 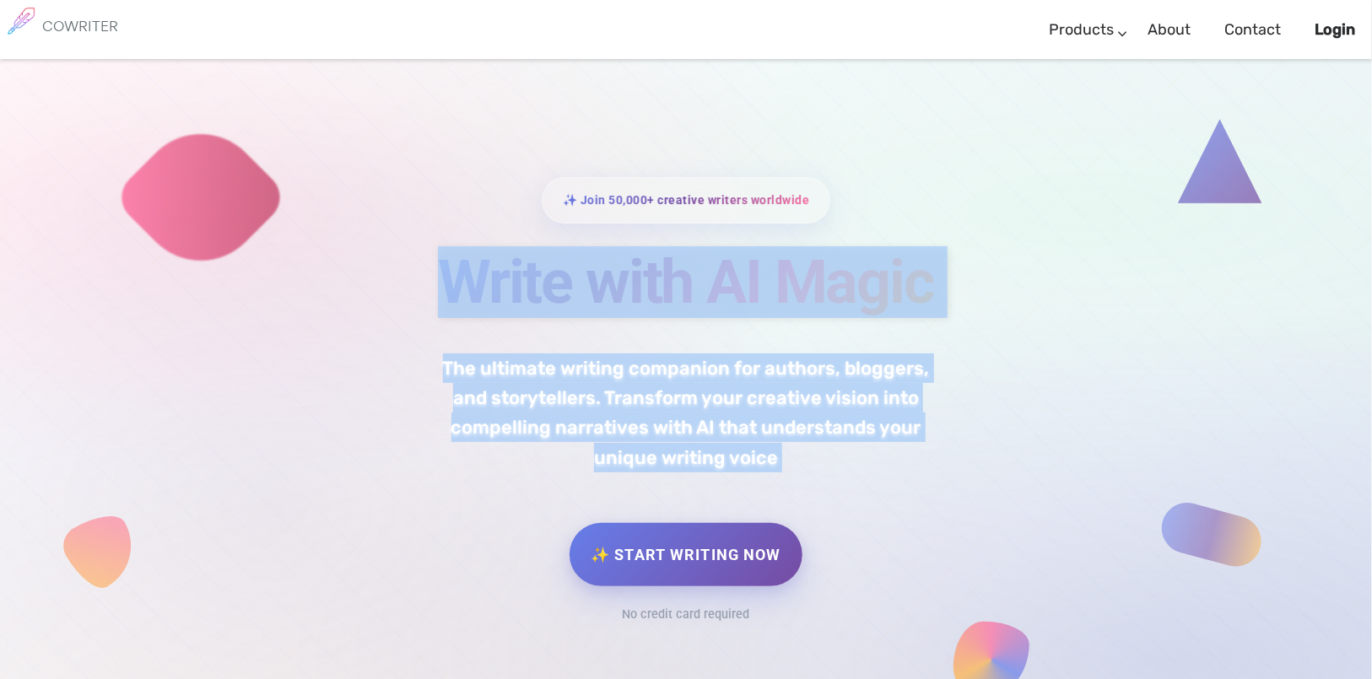 What do you see at coordinates (686, 200) in the screenshot?
I see `span: ✨ Join 50,000+ creative writers worldwide` at bounding box center [686, 200].